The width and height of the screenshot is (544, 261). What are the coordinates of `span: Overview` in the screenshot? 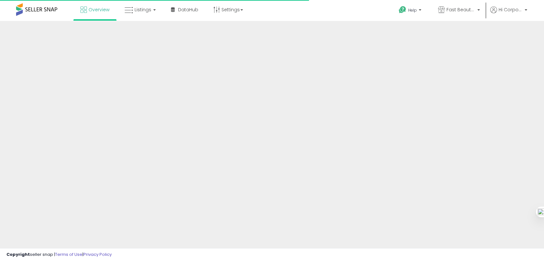 It's located at (99, 10).